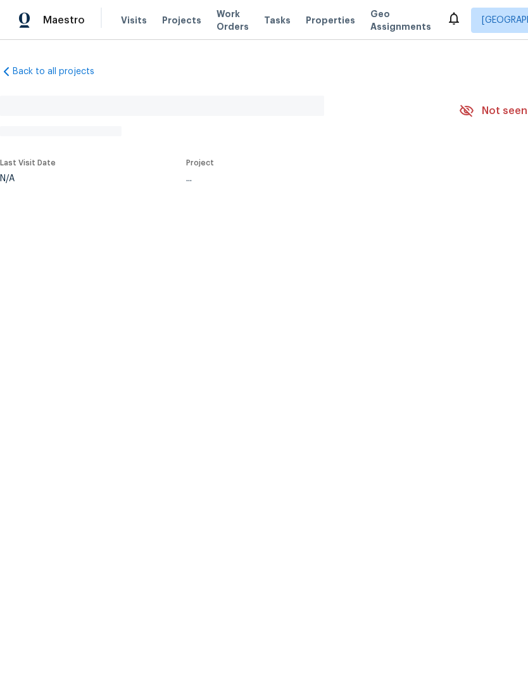  What do you see at coordinates (277, 20) in the screenshot?
I see `span: Tasks` at bounding box center [277, 20].